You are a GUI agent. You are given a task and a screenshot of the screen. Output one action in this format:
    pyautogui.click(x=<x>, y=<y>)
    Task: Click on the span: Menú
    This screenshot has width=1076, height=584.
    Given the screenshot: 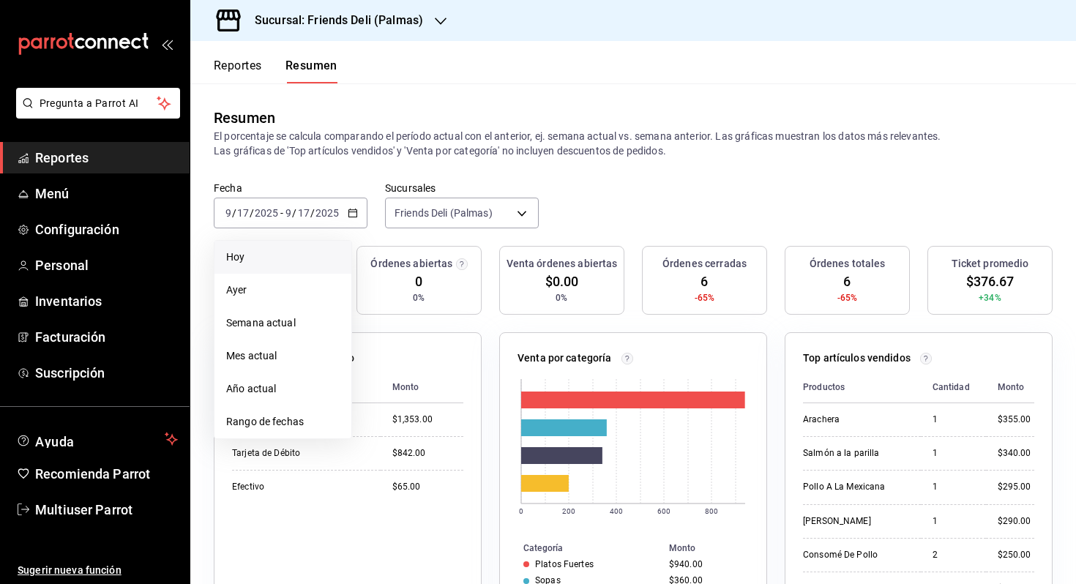 What is the action you would take?
    pyautogui.click(x=106, y=193)
    